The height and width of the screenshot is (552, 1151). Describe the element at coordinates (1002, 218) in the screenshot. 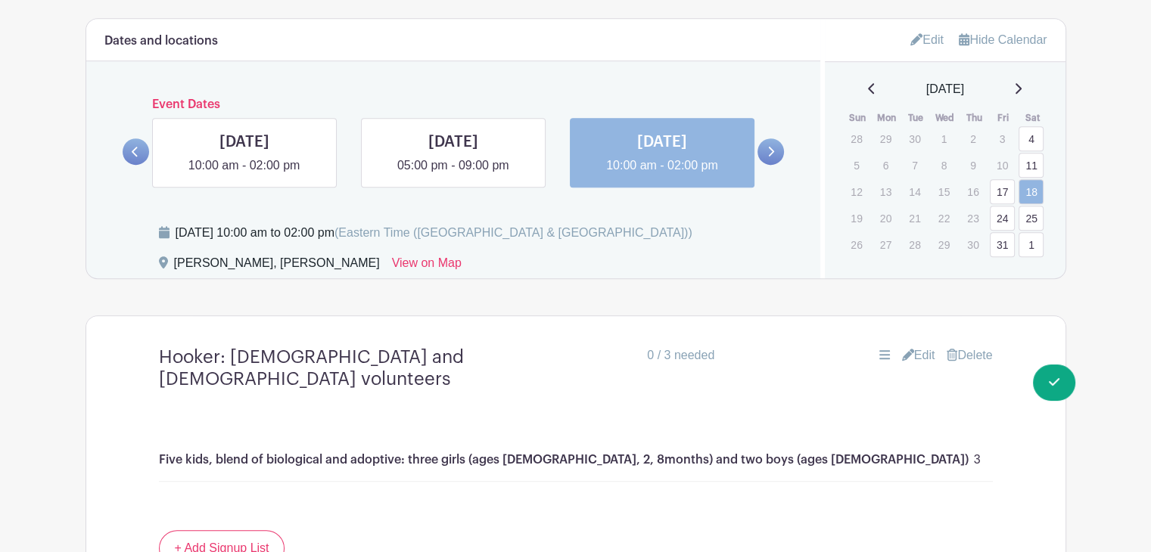

I see `a: 24` at that location.